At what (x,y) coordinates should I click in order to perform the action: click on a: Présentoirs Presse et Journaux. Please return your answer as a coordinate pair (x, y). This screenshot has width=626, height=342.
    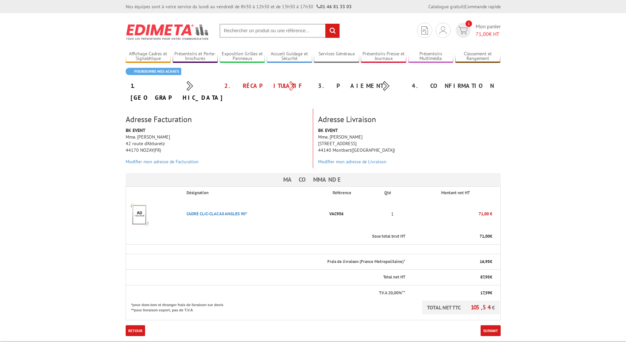
    Looking at the image, I should click on (383, 56).